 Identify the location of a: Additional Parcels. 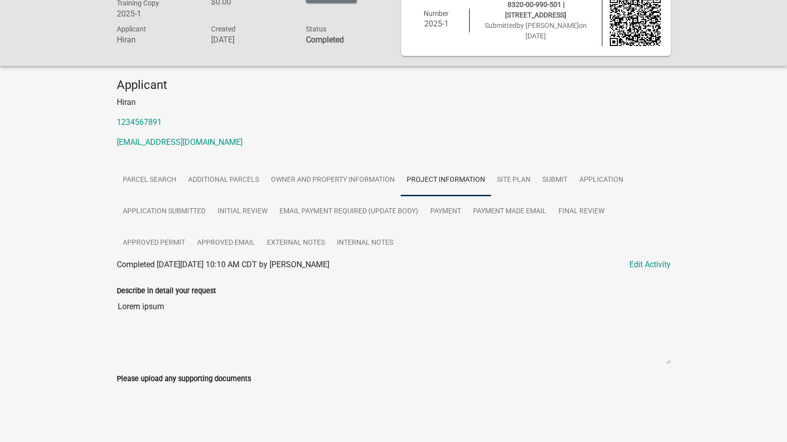
(224, 180).